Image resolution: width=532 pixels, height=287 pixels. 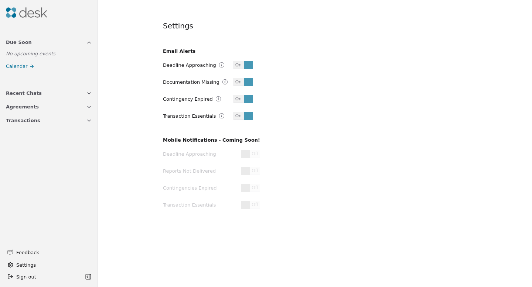 What do you see at coordinates (23, 120) in the screenshot?
I see `span: Transactions` at bounding box center [23, 120].